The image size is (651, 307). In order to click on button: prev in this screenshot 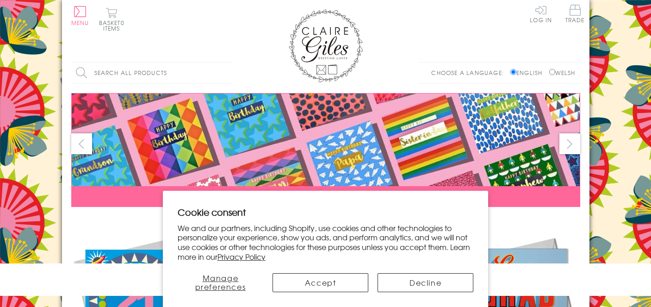, I will do `click(81, 143)`.